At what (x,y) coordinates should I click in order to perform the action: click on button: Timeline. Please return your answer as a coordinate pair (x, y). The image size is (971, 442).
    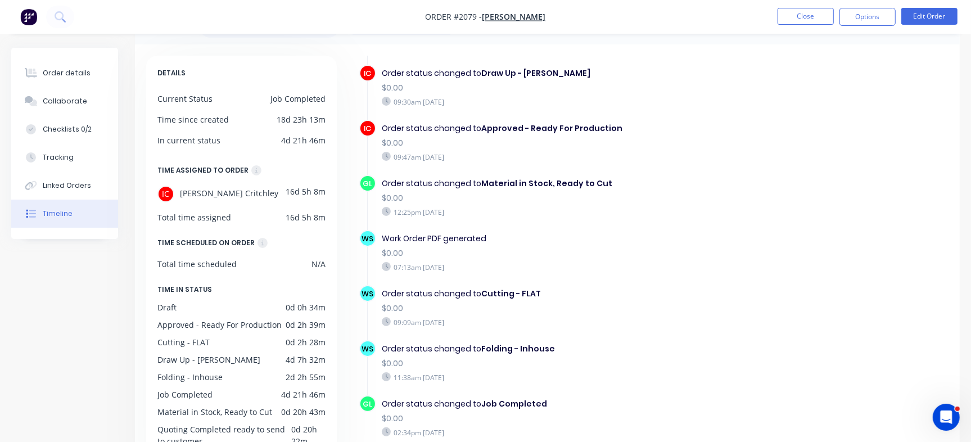
    Looking at the image, I should click on (65, 214).